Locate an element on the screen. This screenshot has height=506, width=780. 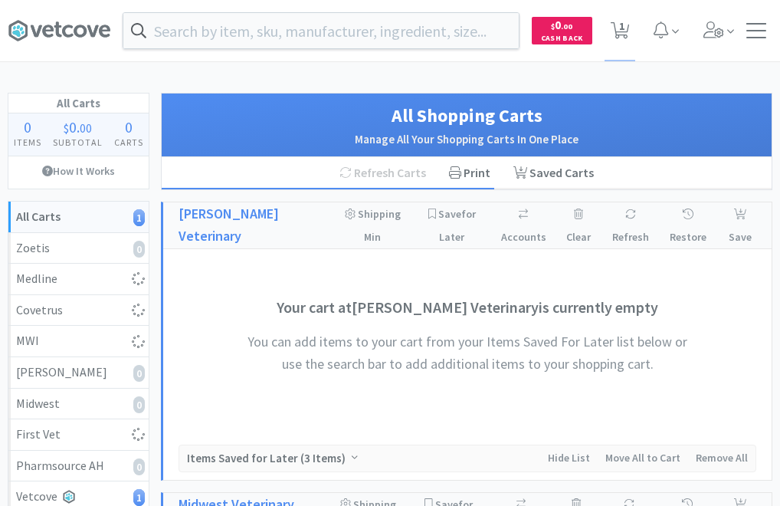
div: First Vet is located at coordinates (78, 434).